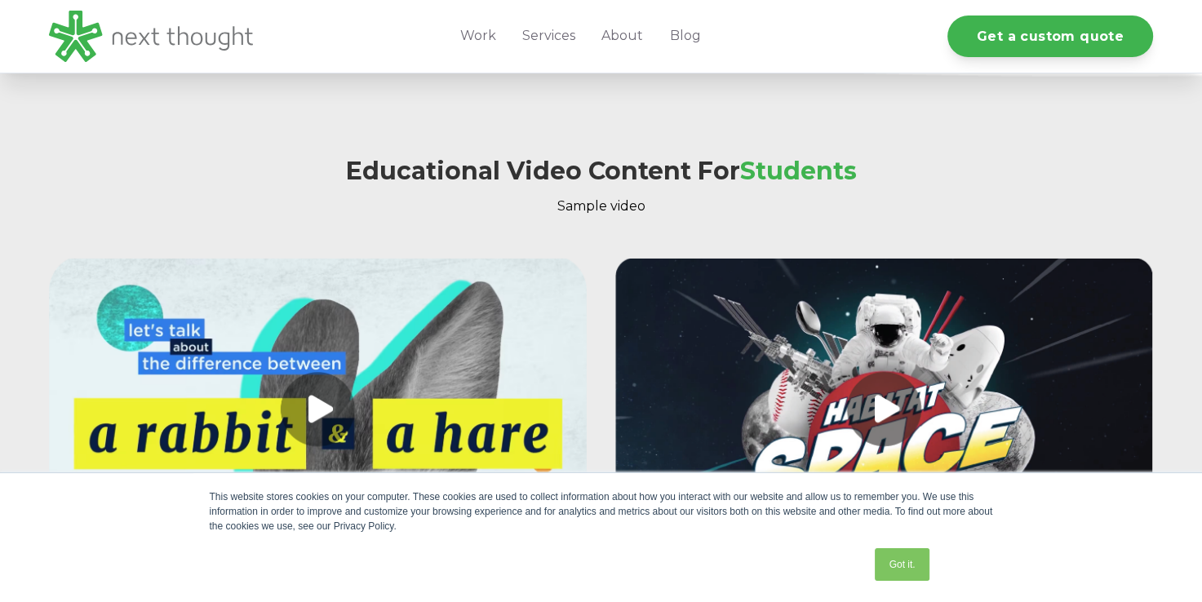 Image resolution: width=1202 pixels, height=602 pixels. What do you see at coordinates (902, 565) in the screenshot?
I see `a: Got it.` at bounding box center [902, 565].